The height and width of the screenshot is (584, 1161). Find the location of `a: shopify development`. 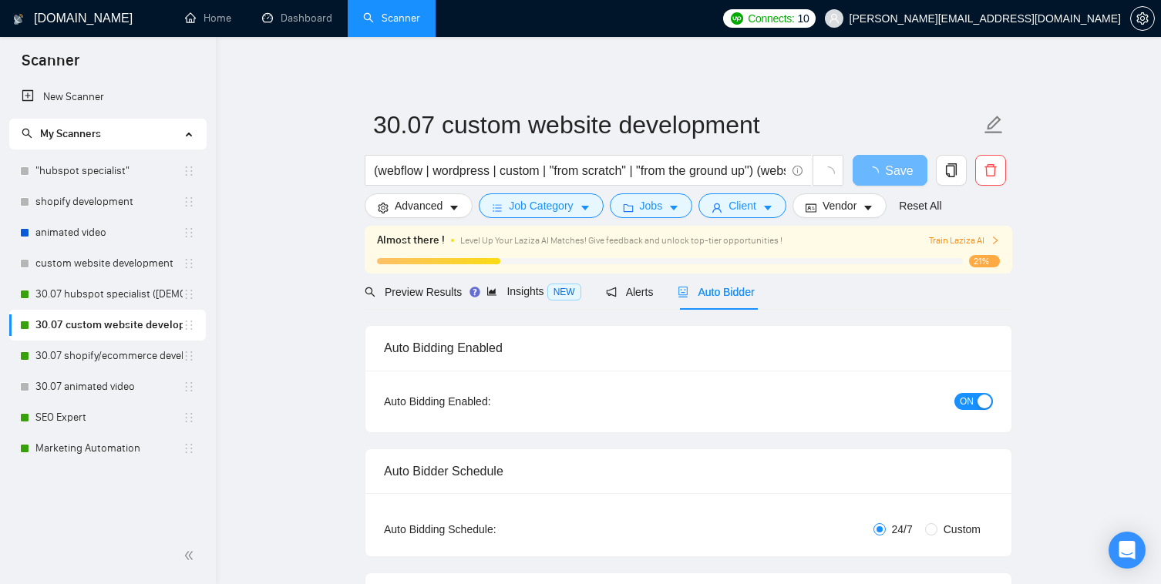

a: shopify development is located at coordinates (109, 202).